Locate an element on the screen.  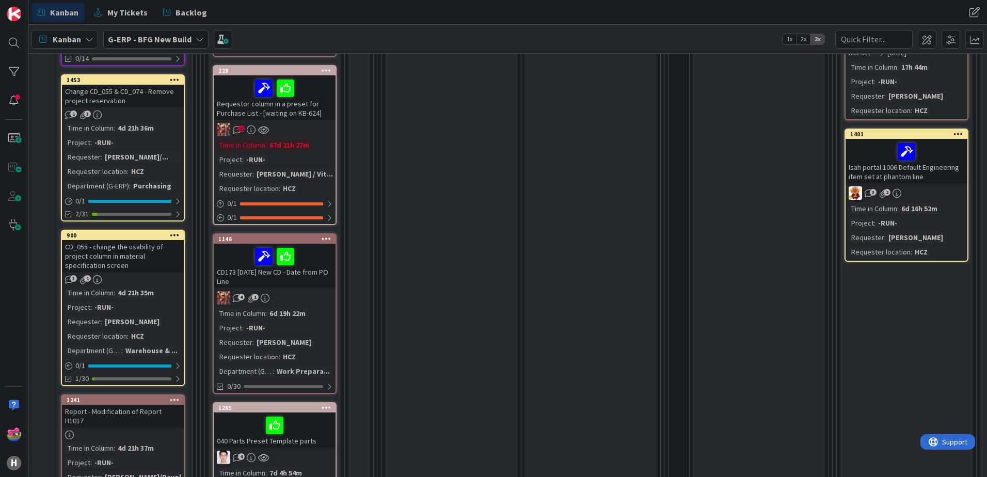
div: 1453Change CD_055 & CD_074 - Remove project reservation is located at coordinates (123, 91).